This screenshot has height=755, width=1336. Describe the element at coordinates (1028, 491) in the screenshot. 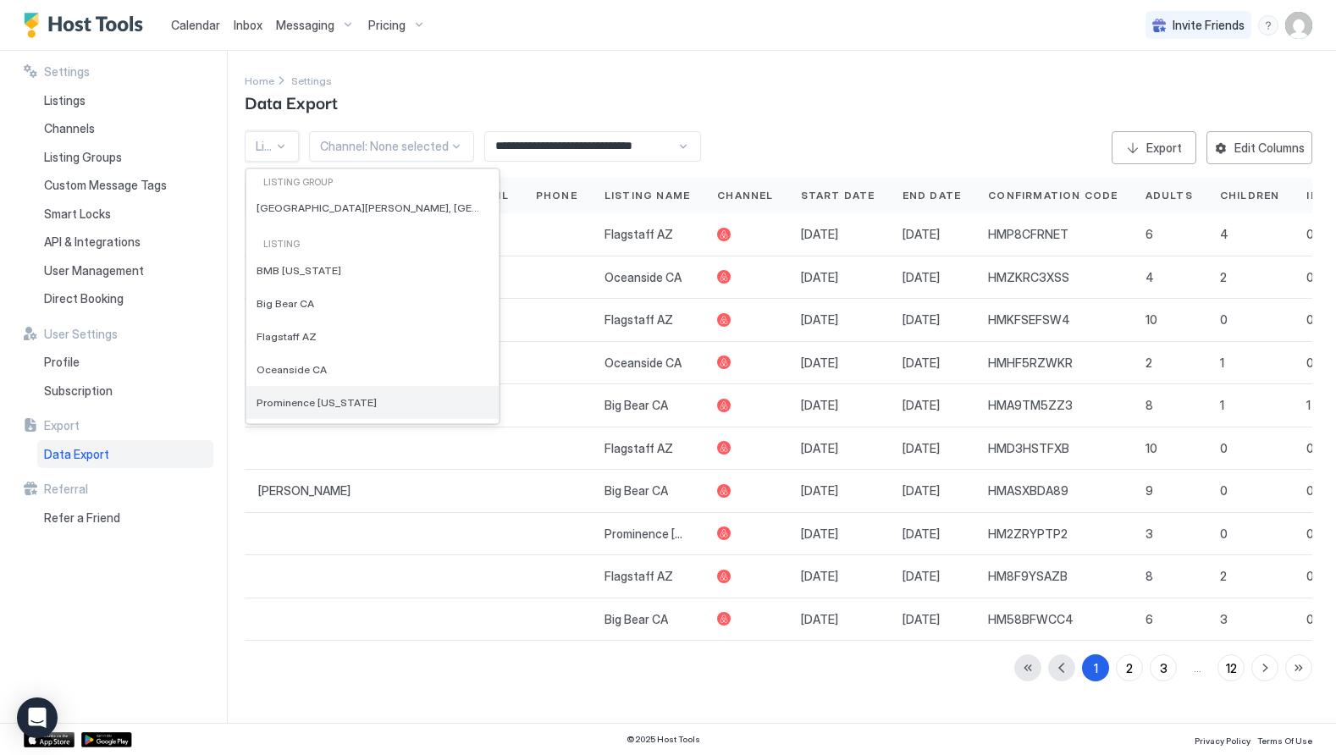

I see `span: HMASXBDA89` at that location.